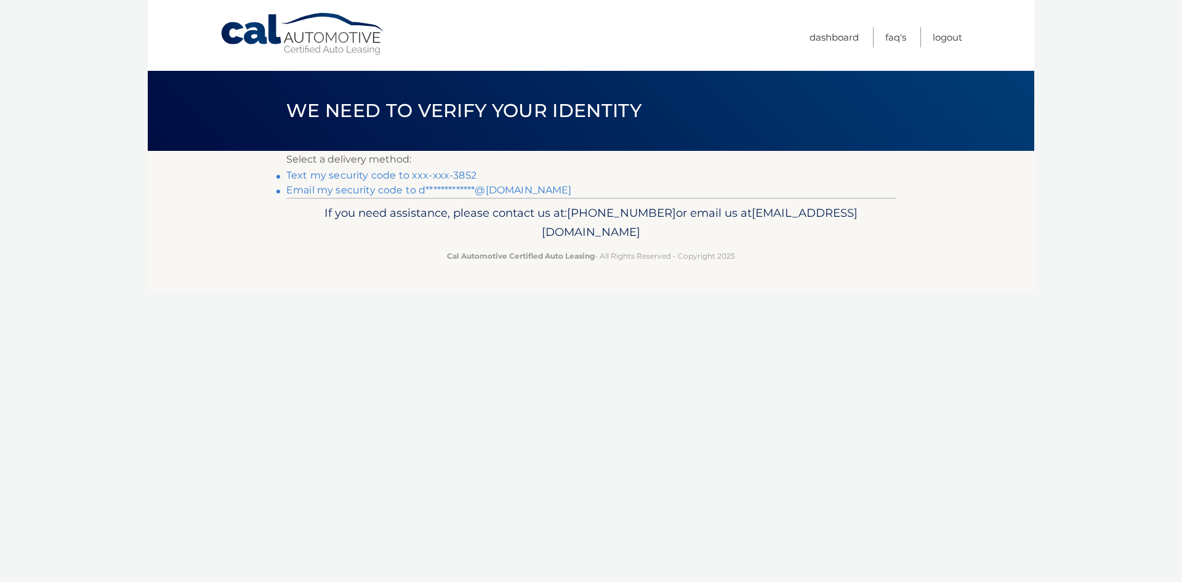  What do you see at coordinates (591, 159) in the screenshot?
I see `p: Select a delivery method:` at bounding box center [591, 159].